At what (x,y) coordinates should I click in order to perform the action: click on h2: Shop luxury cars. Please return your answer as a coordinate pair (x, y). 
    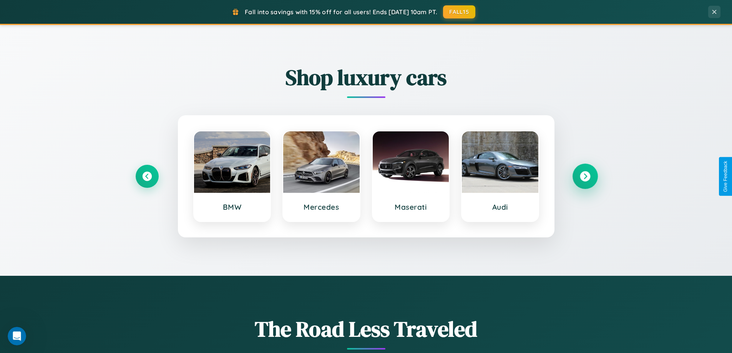
    Looking at the image, I should click on (366, 77).